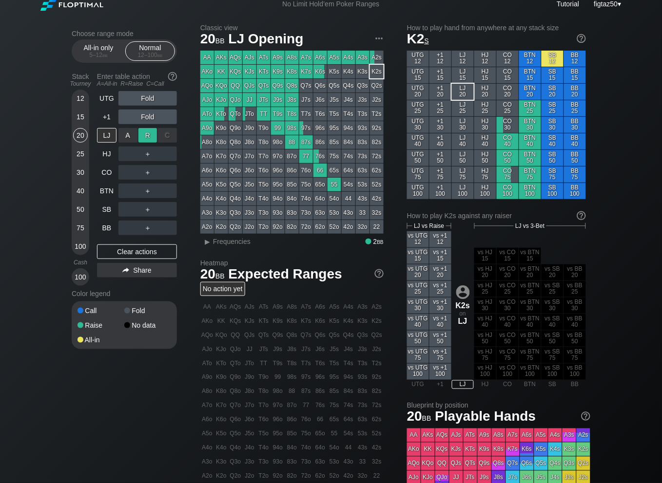 The width and height of the screenshot is (662, 483). Describe the element at coordinates (485, 191) in the screenshot. I see `div: HJ 100` at that location.